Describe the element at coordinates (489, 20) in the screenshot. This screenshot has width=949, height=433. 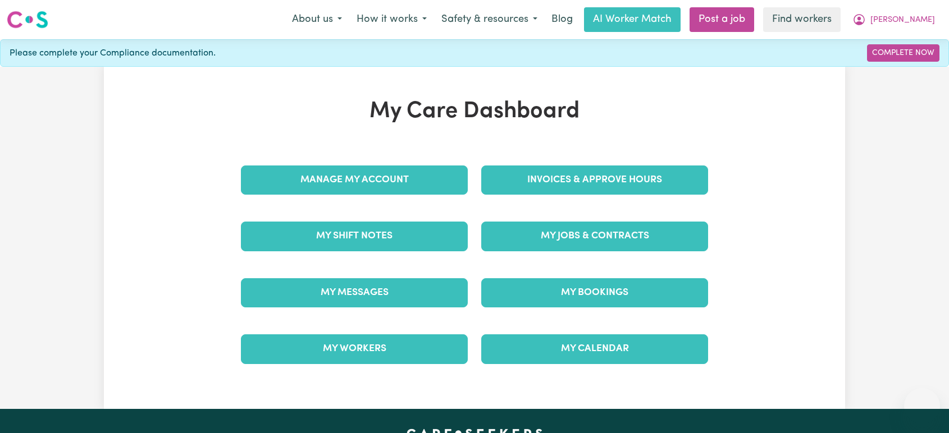
I see `button: Safety & resources` at that location.